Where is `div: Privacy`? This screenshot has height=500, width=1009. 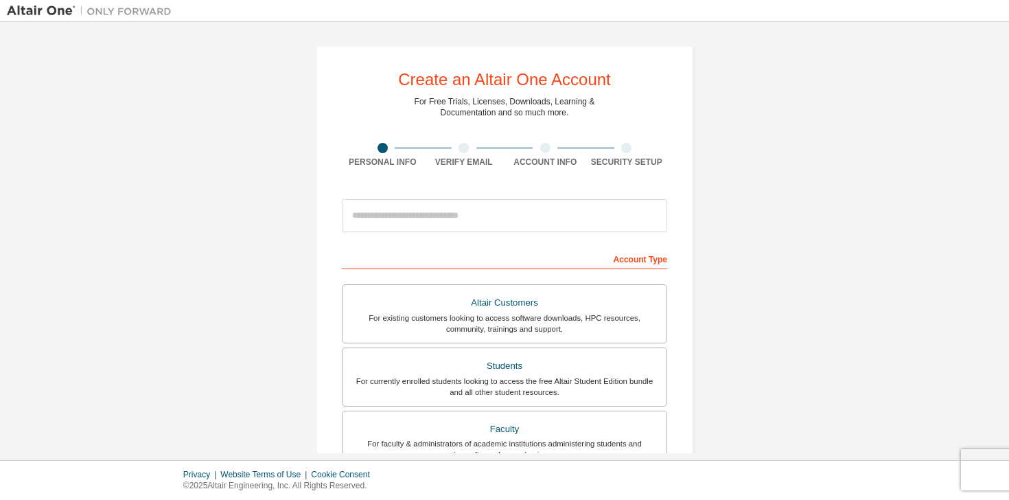 div: Privacy is located at coordinates (202, 474).